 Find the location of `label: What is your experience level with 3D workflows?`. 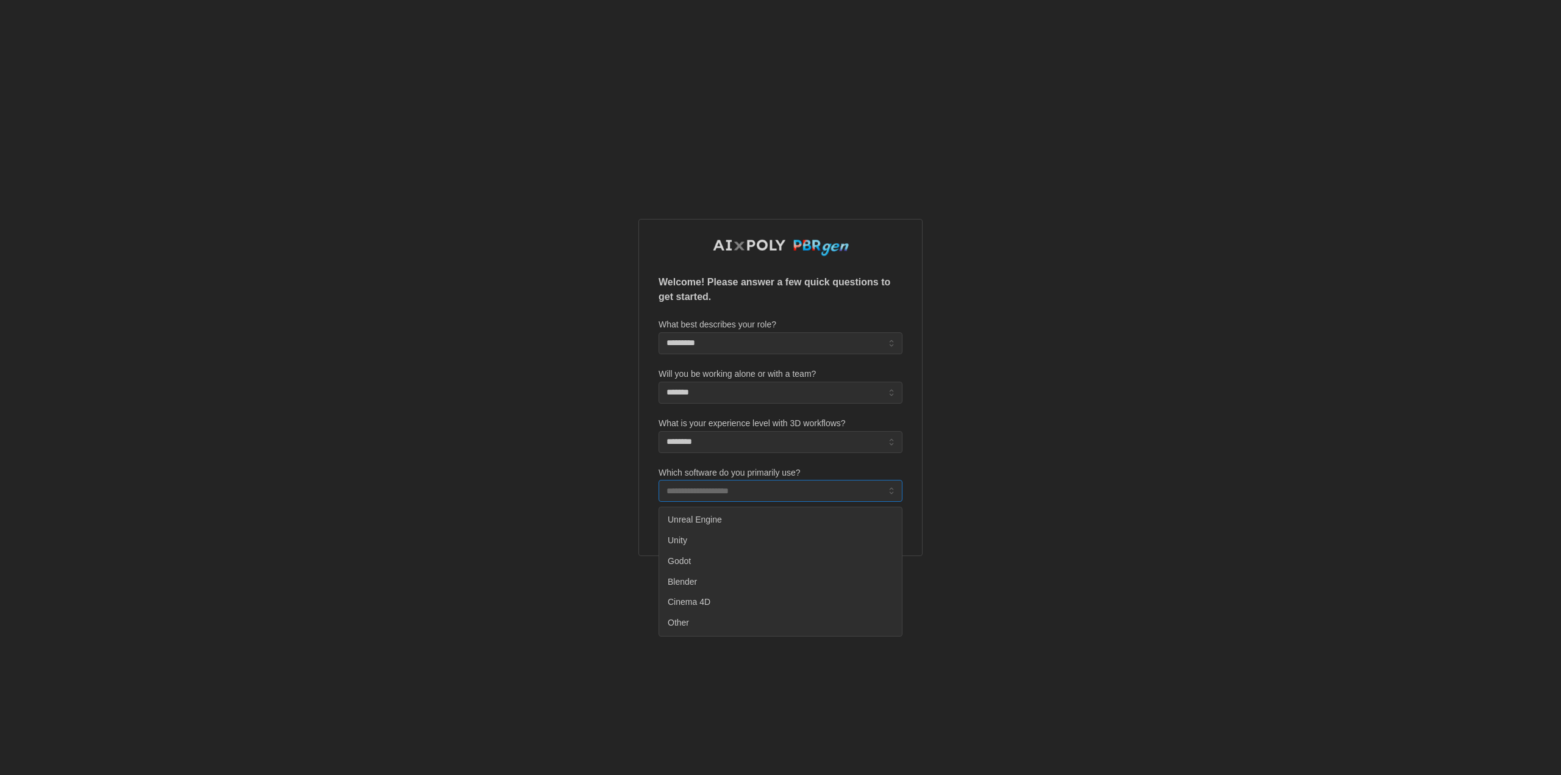

label: What is your experience level with 3D workflows? is located at coordinates (752, 424).